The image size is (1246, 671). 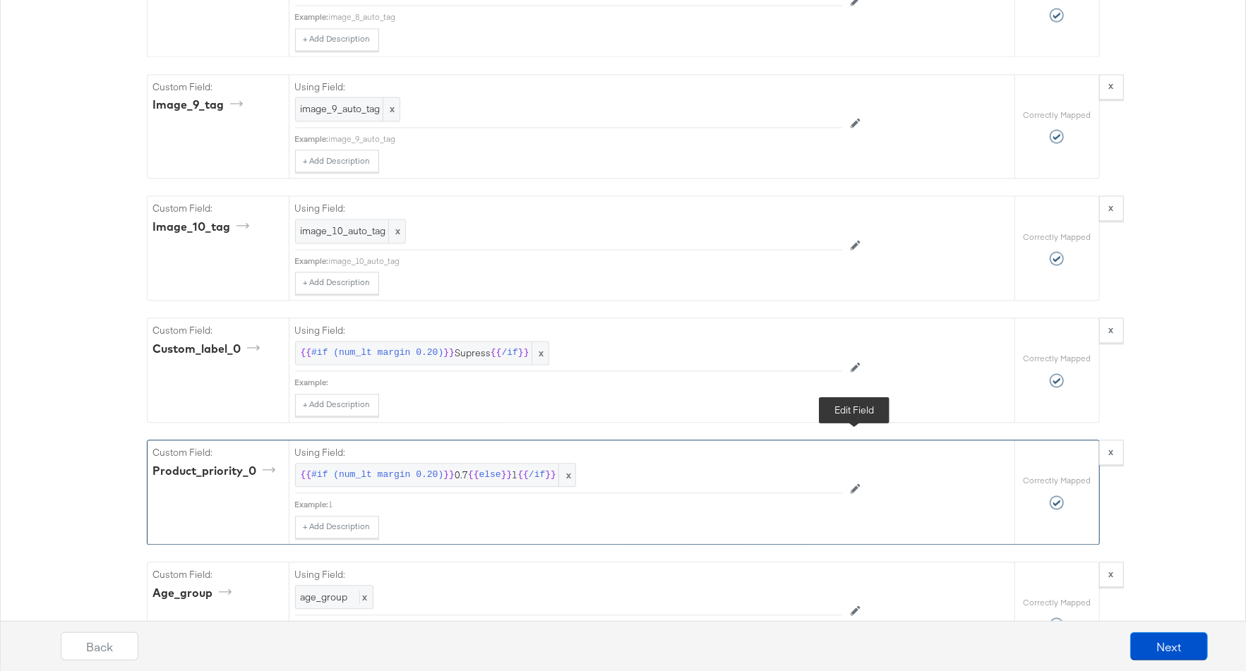 I want to click on div: custom_label_0, so click(x=209, y=349).